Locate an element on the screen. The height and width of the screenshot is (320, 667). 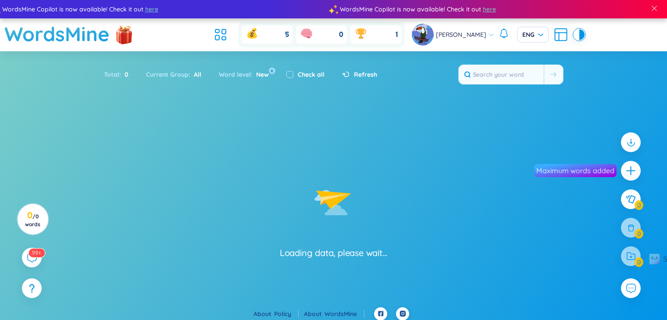
span: / 0 words is located at coordinates (32, 220).